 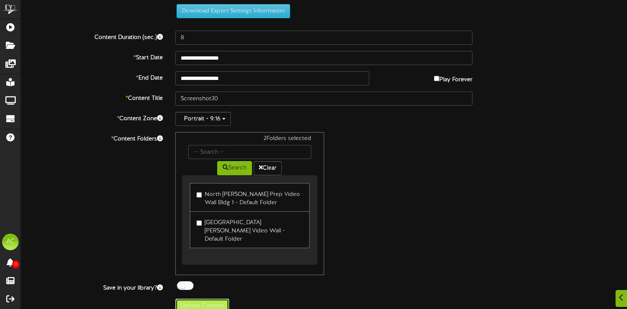 I want to click on button: Portrait - 9:16, so click(x=203, y=119).